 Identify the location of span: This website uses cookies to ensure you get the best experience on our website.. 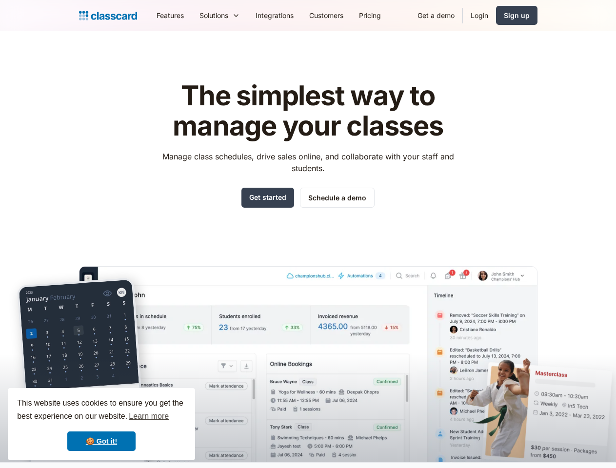
(101, 411).